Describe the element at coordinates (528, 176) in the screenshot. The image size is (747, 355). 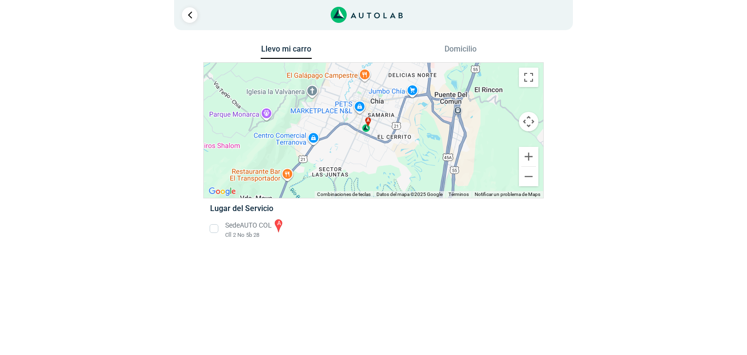
I see `button: Reducir` at that location.